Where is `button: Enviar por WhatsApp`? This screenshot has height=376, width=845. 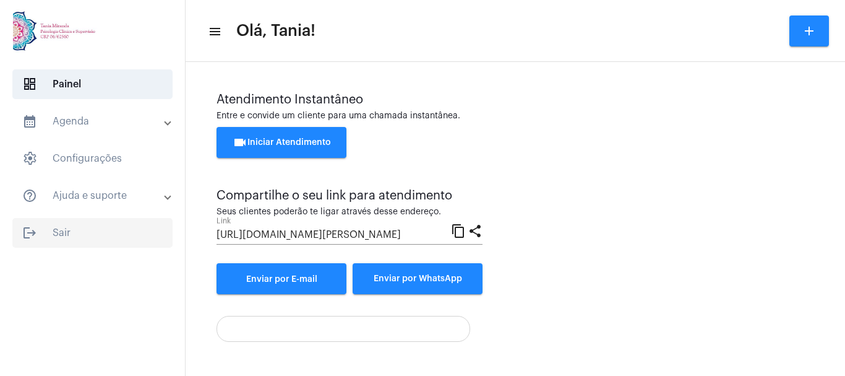 button: Enviar por WhatsApp is located at coordinates (418, 278).